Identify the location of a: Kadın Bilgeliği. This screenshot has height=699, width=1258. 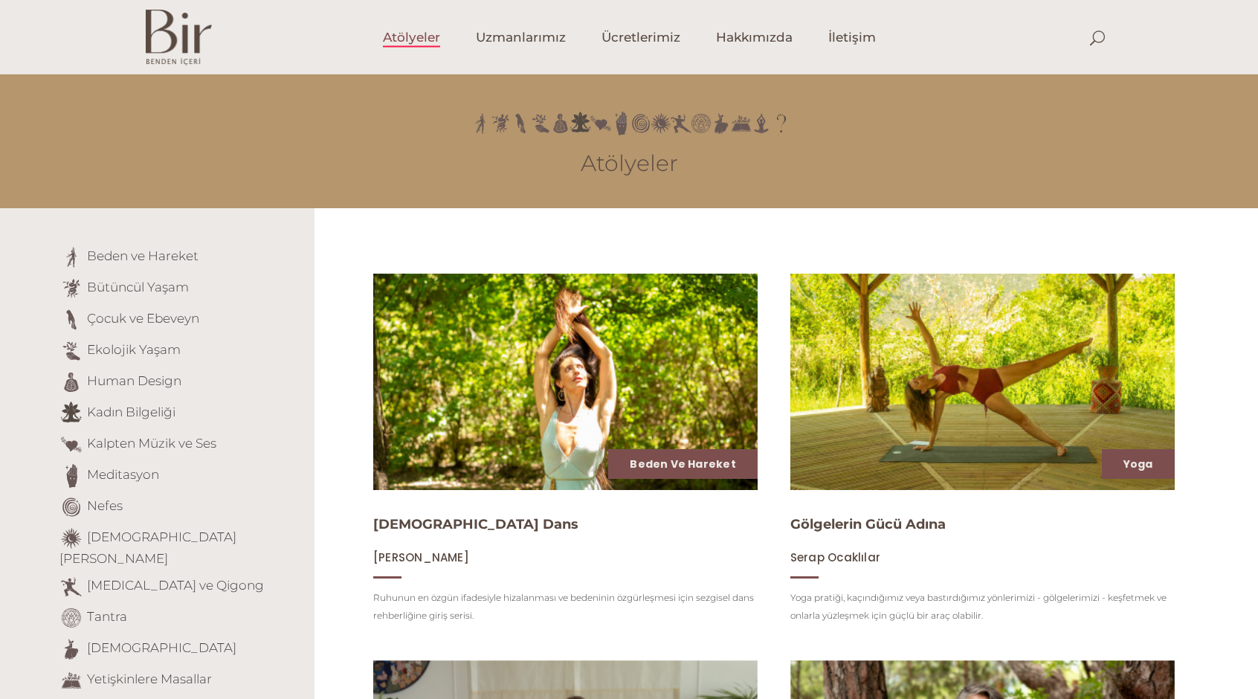
(131, 412).